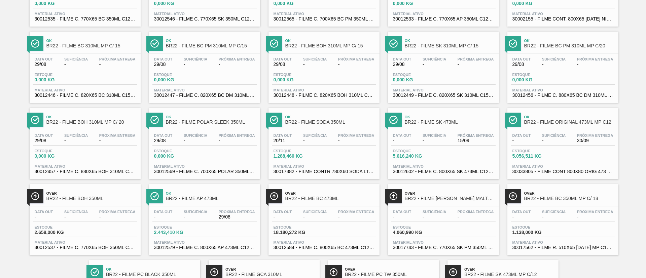  What do you see at coordinates (323, 217) in the screenshot?
I see `a: ÍconeOverBR22 - FILME BC 473MLData out-Suficiência-Próxima Entrega-Estoque18.180,272 KGMaterial a...` at bounding box center [323, 217].